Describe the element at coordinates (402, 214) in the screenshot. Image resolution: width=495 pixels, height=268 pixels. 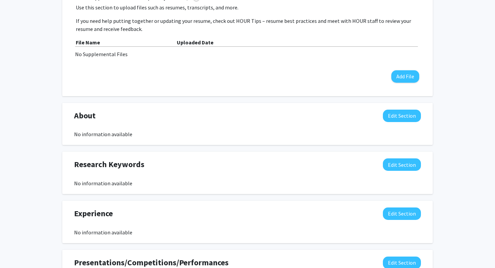
I see `button: Edit Experience` at that location.